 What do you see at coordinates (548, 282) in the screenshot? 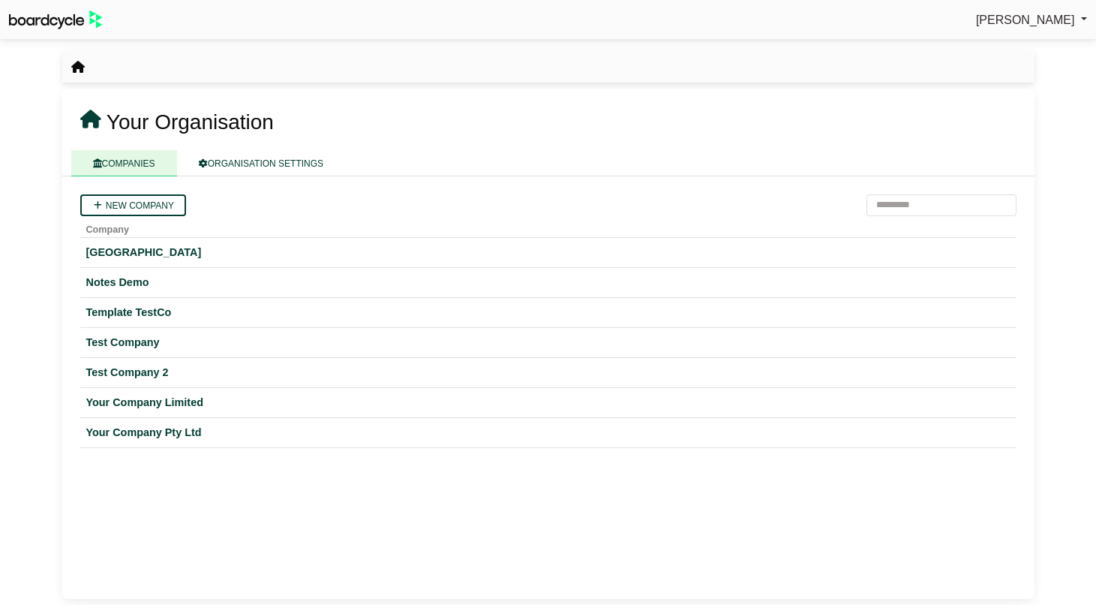
I see `a: Notes Demo` at bounding box center [548, 282].